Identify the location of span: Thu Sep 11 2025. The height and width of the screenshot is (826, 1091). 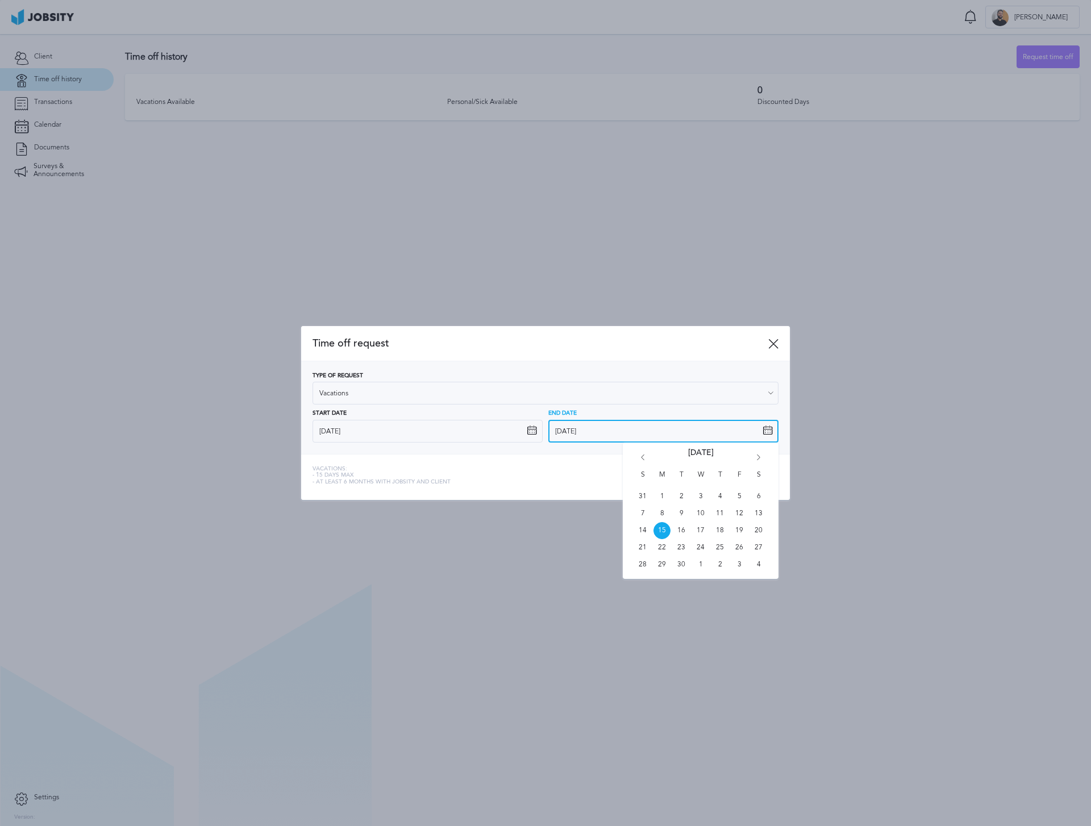
(720, 514).